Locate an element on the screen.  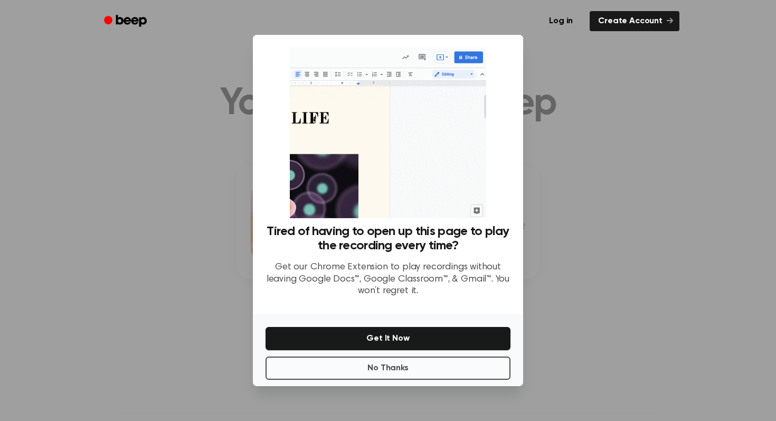
img: Beep extension in action is located at coordinates (387, 133).